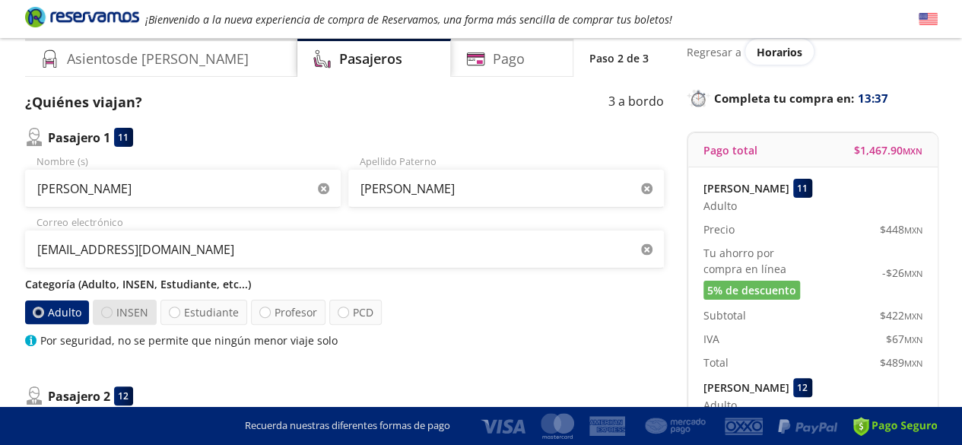 This screenshot has height=445, width=962. I want to click on label: INSEN, so click(125, 312).